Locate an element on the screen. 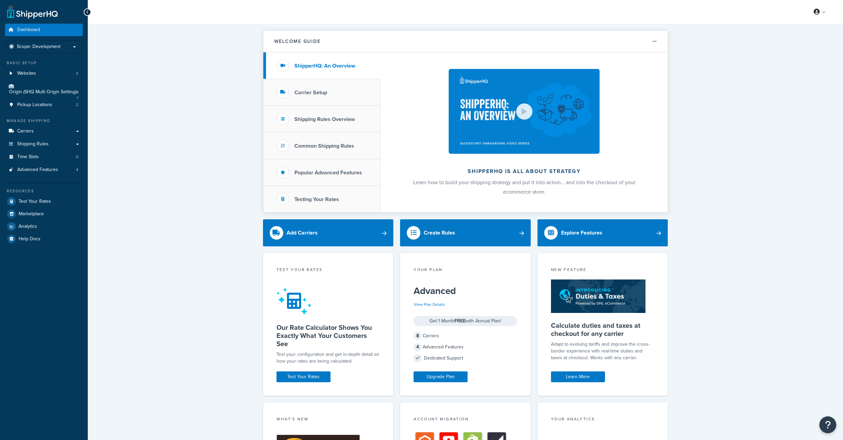 Image resolution: width=843 pixels, height=440 pixels. p: Adapt to evolving tariffs and improve the cross-border experience with real-time duties and taxes... is located at coordinates (603, 351).